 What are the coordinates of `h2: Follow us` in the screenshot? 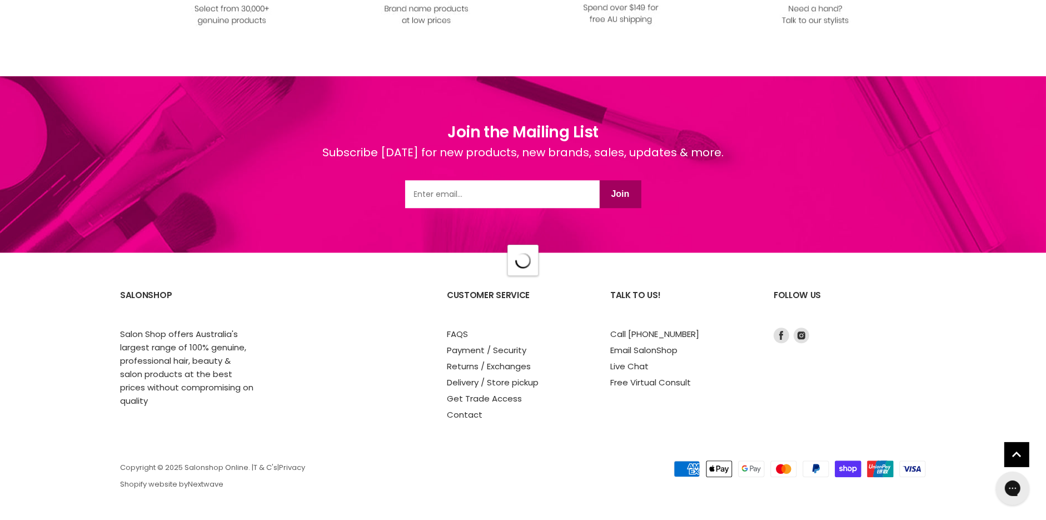 It's located at (850, 304).